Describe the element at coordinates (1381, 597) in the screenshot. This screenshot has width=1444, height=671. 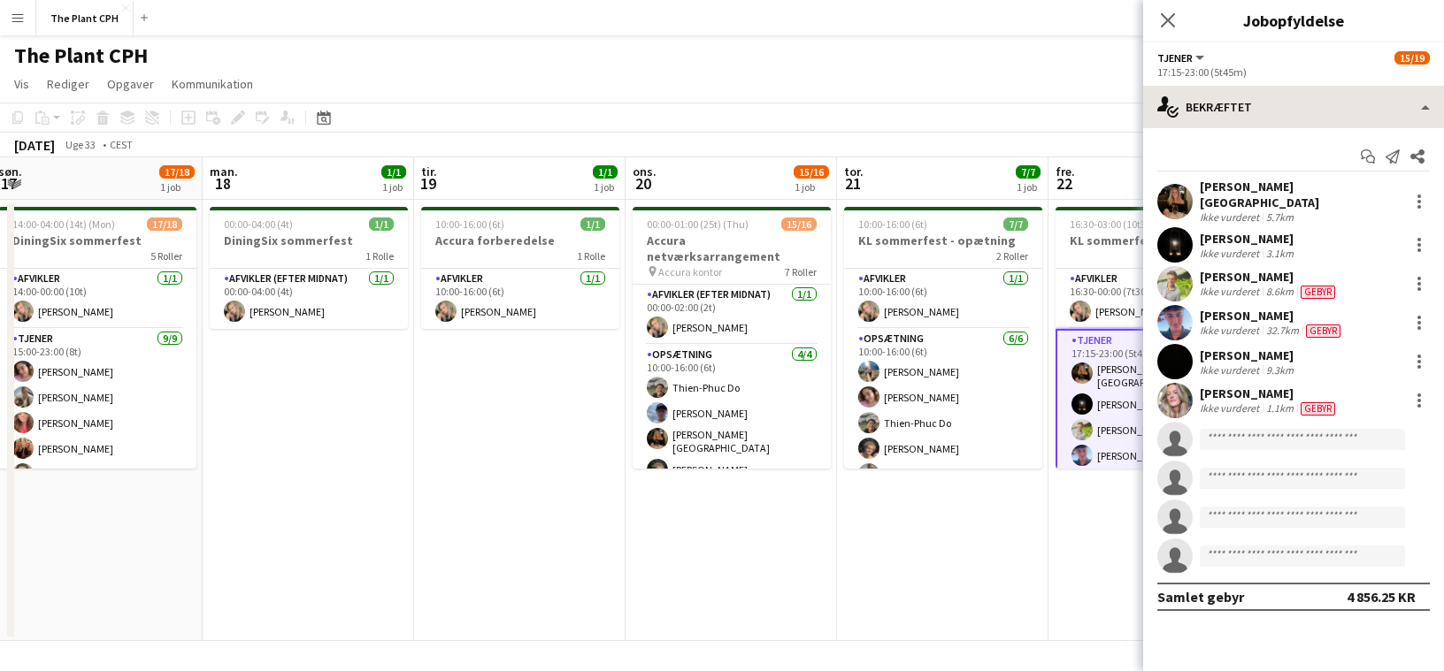
I see `div: 4 856.25 KR` at that location.